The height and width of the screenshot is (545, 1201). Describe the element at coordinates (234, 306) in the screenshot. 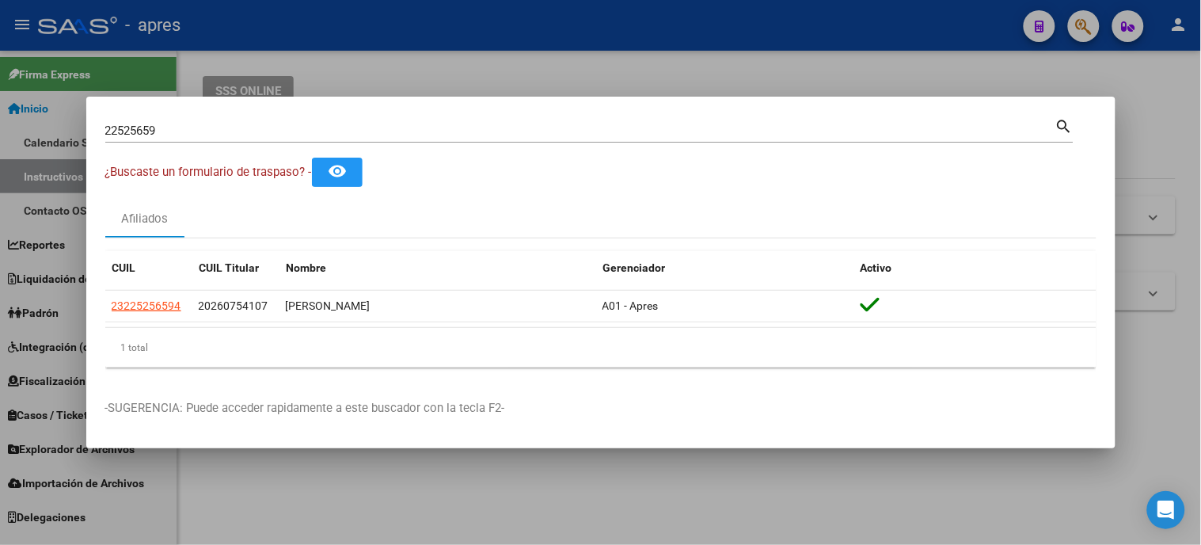

I see `span: 20260754107` at that location.